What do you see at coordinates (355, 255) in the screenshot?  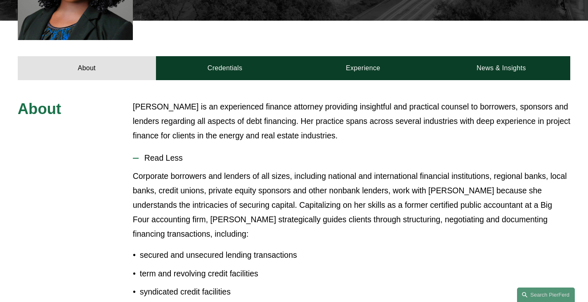 I see `p: secured and unsecured lending transactions` at bounding box center [355, 255].